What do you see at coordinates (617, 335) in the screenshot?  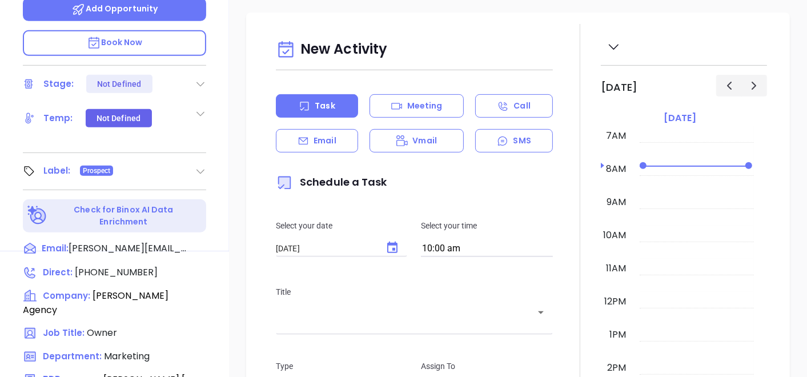 I see `div: 1pm` at bounding box center [617, 335].